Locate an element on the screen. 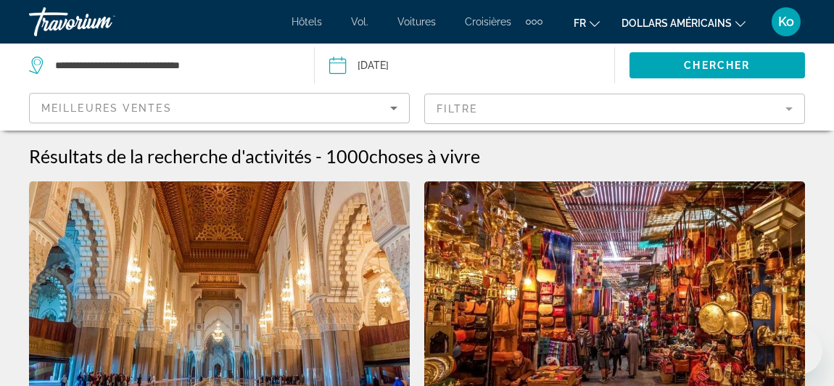 Image resolution: width=834 pixels, height=386 pixels. a: Hôtels is located at coordinates (307, 22).